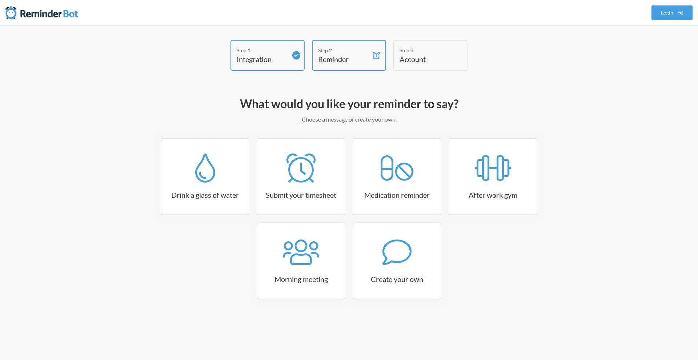  I want to click on h3: Drink a glass of water, so click(205, 195).